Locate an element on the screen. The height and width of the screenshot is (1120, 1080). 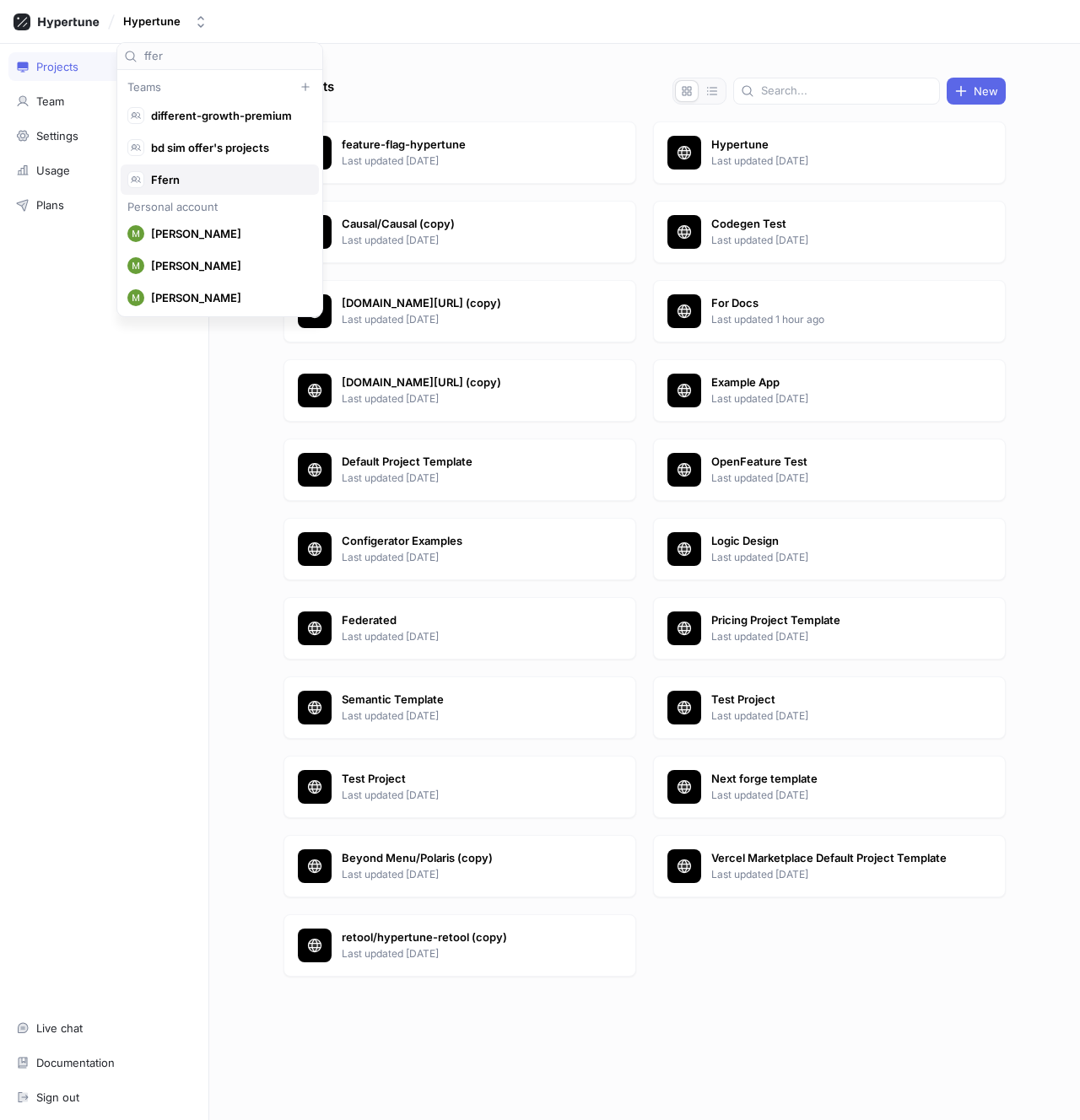
p: Beyond Menu/Polaris (copy) is located at coordinates (464, 859).